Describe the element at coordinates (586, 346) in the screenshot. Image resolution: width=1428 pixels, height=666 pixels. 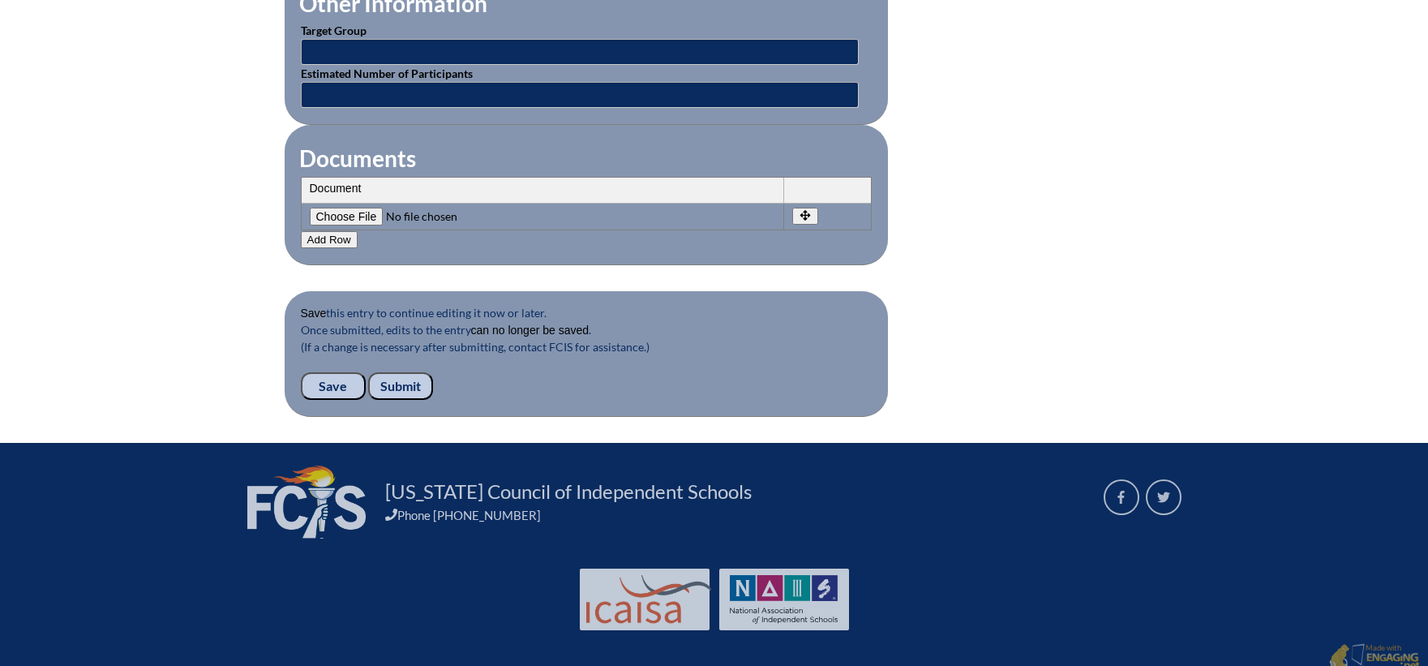
I see `p: Once submitted, edits to the entry . (If a change is necessary after submitting, contact FCIS for...` at that location.